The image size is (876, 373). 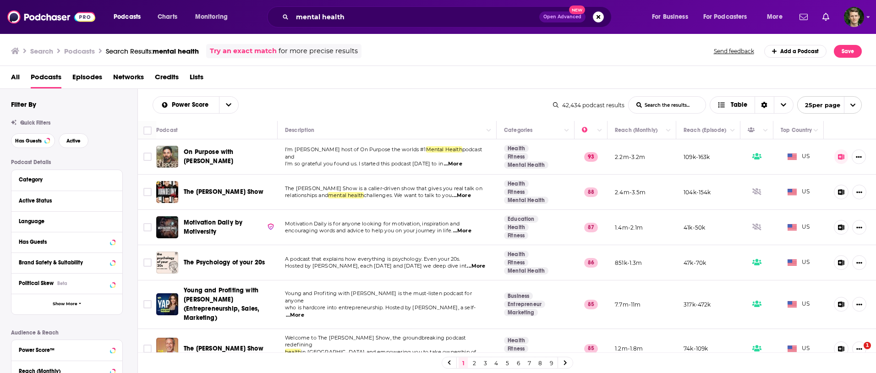 I want to click on span: Episodes, so click(x=87, y=79).